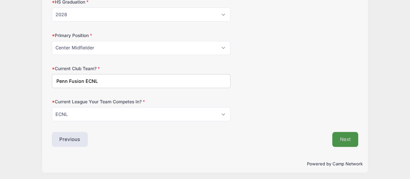 The height and width of the screenshot is (179, 410). I want to click on label: Primary Position, so click(103, 35).